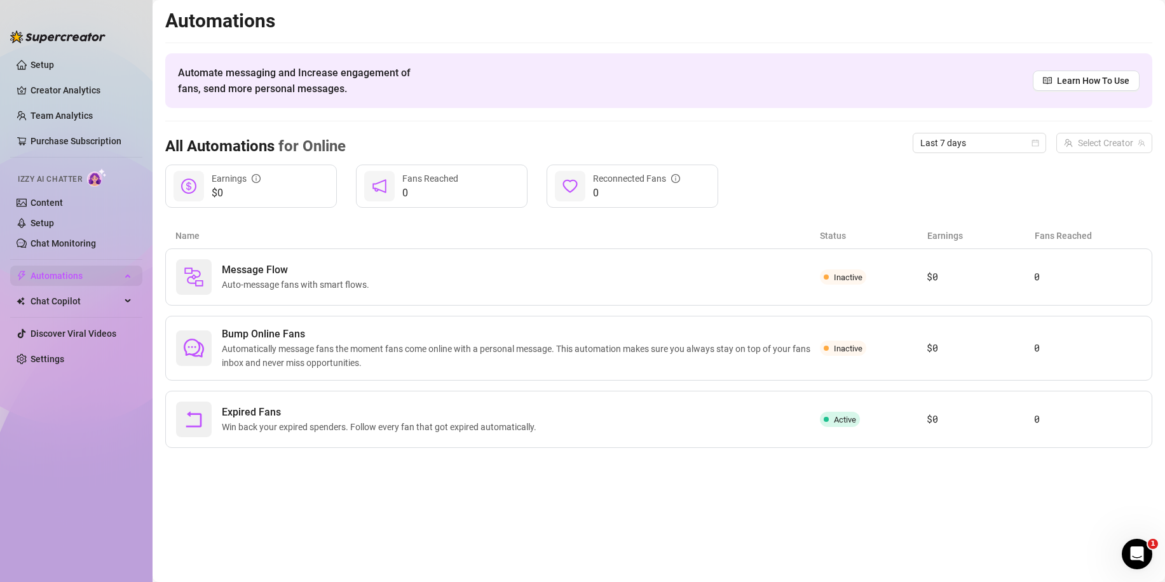 Image resolution: width=1165 pixels, height=582 pixels. I want to click on span: Chat Copilot, so click(76, 301).